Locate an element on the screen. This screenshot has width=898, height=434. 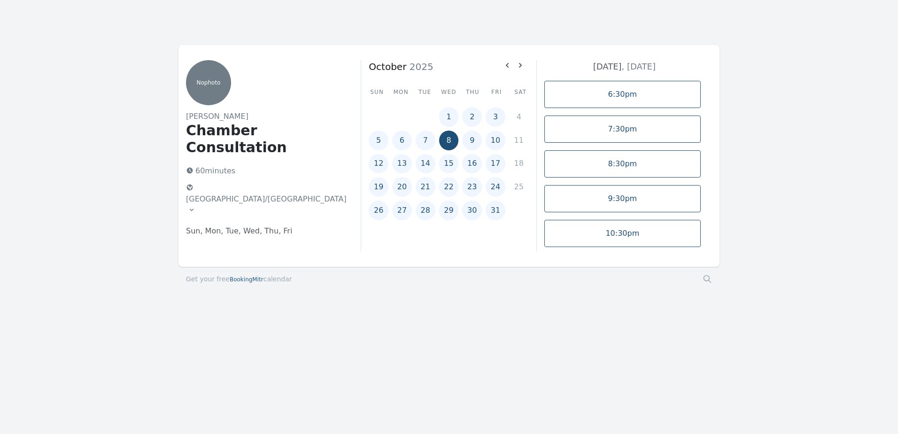
div: Wed is located at coordinates (448, 92).